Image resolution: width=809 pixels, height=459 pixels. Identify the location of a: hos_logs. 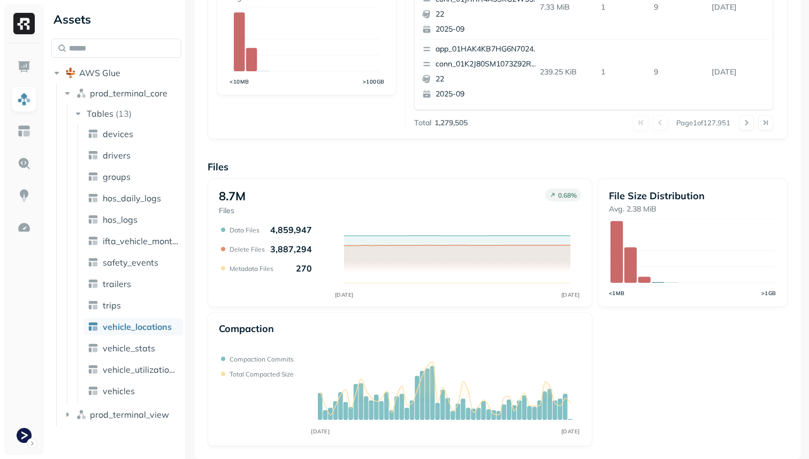
(133, 219).